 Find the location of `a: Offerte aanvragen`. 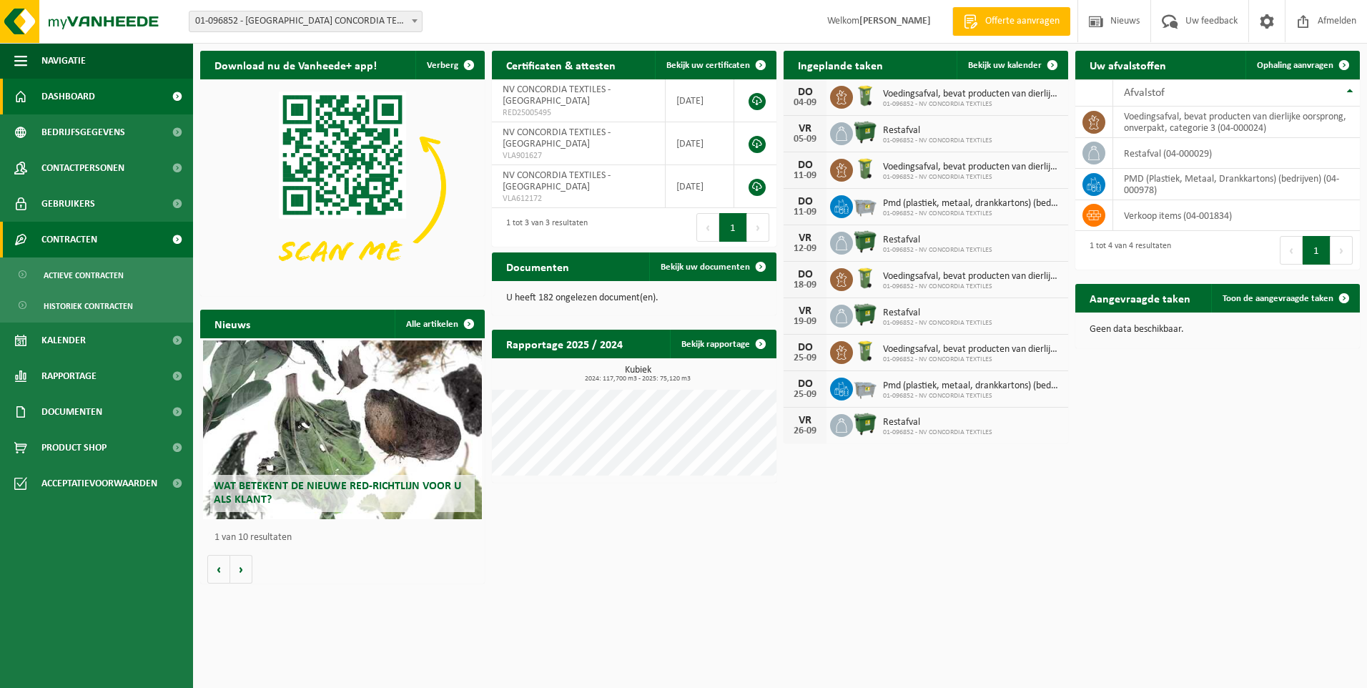

a: Offerte aanvragen is located at coordinates (1011, 21).